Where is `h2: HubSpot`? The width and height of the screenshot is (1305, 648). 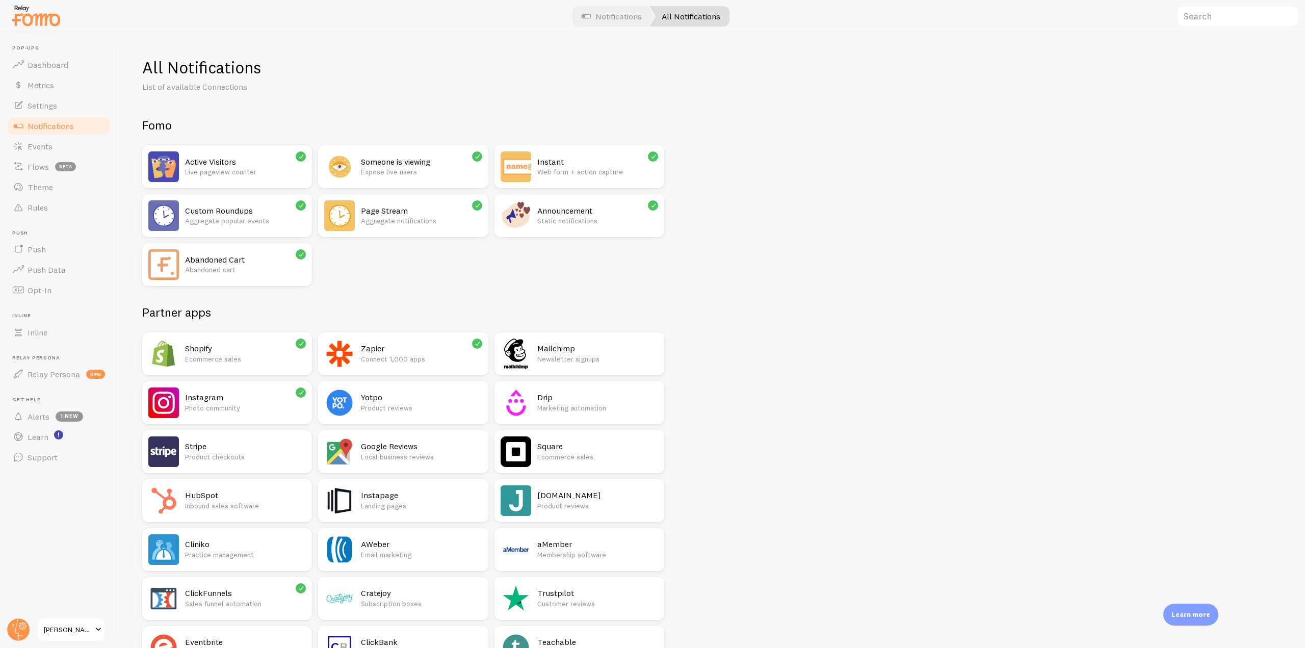
h2: HubSpot is located at coordinates (245, 495).